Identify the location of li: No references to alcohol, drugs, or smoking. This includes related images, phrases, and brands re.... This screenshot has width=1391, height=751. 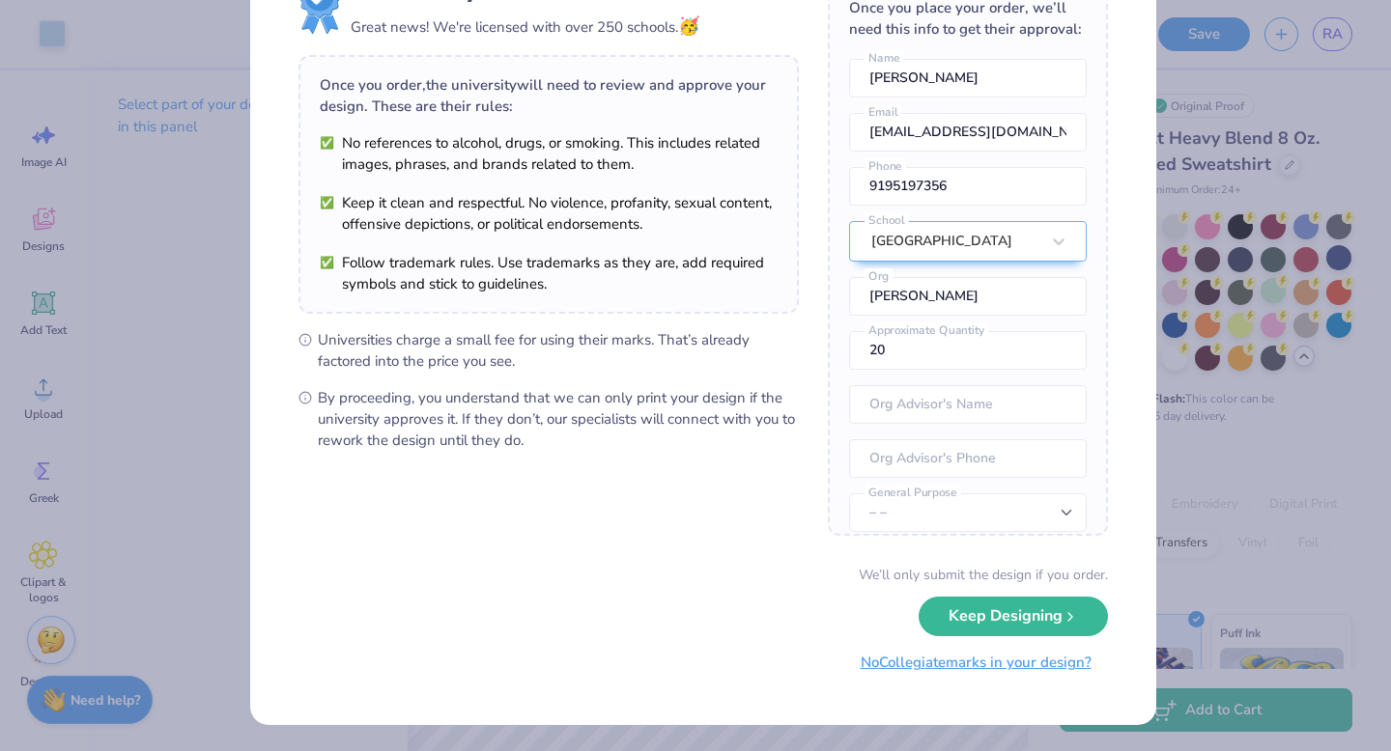
(549, 154).